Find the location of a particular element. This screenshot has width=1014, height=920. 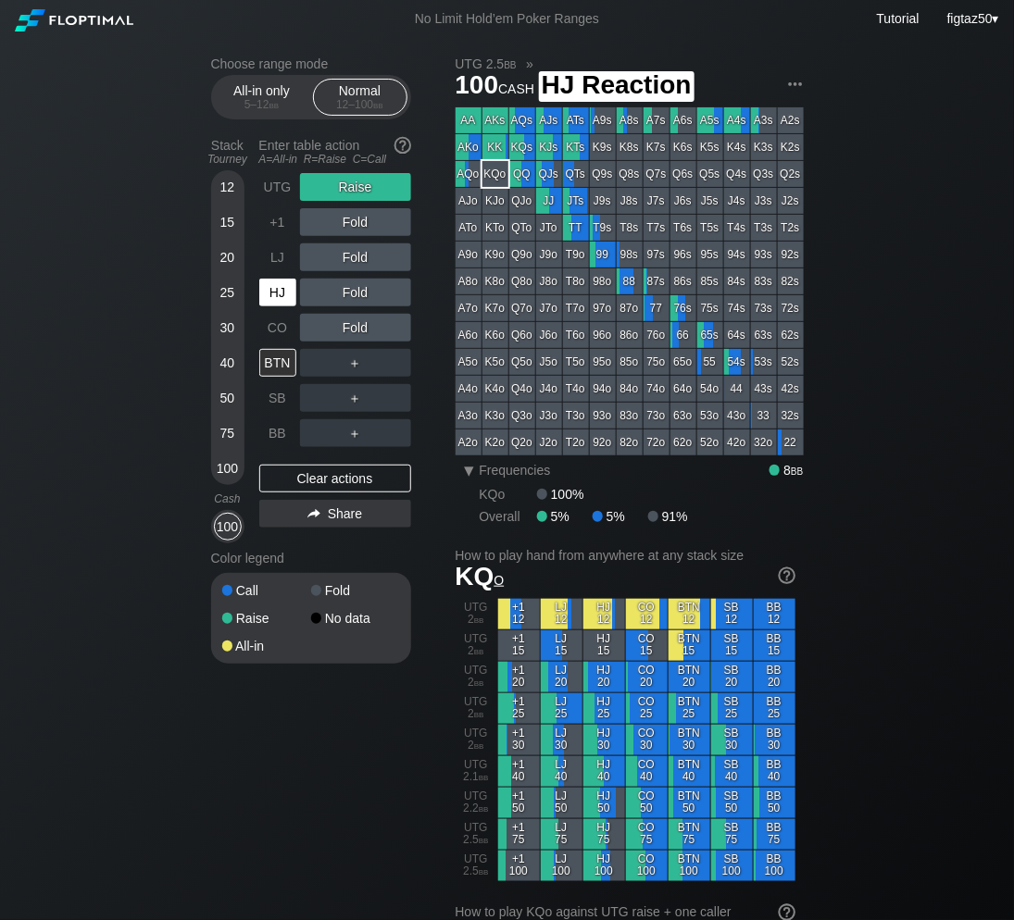

div: LJ 25 is located at coordinates (561, 708).